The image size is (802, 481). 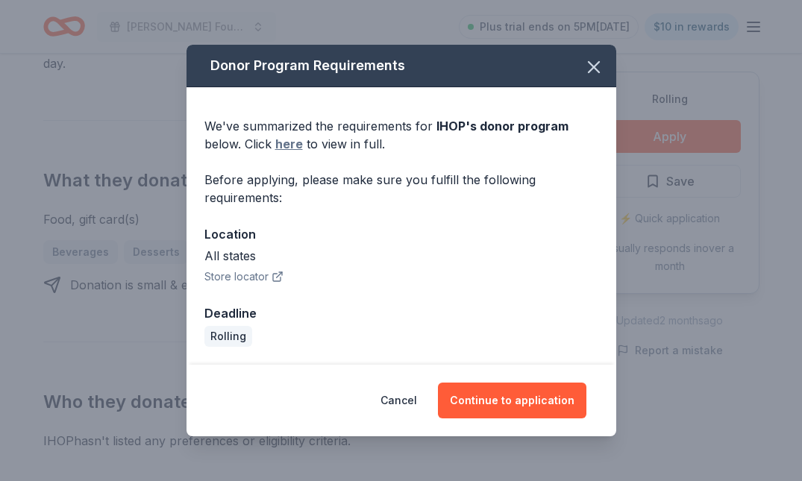 I want to click on div: All states, so click(x=401, y=256).